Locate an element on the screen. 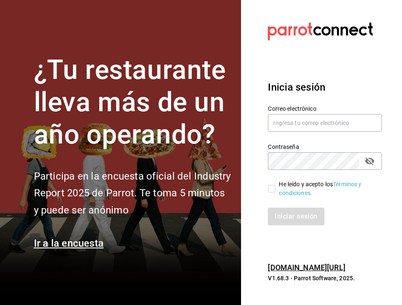 This screenshot has width=402, height=305. h2: Participa en la encuesta oficial del Industry Report 2025 de Parrot. Te toma 5 minutos y puede se... is located at coordinates (133, 193).